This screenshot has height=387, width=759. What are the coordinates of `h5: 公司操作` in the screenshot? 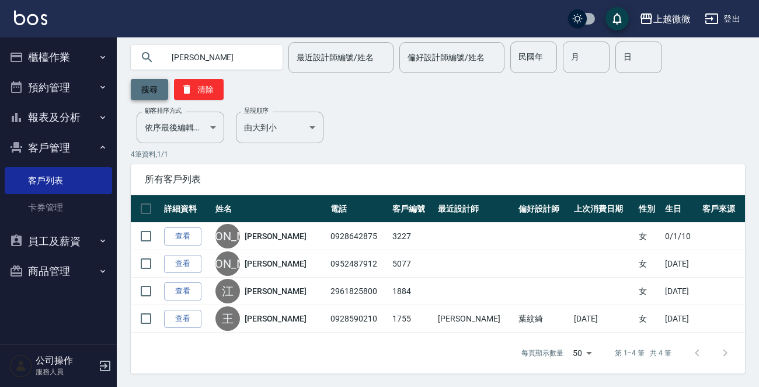 It's located at (65, 360).